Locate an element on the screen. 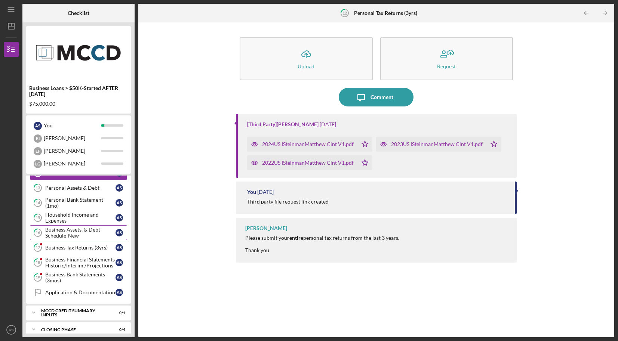  div: Business Bank Statements (3mos) is located at coordinates (80, 278).